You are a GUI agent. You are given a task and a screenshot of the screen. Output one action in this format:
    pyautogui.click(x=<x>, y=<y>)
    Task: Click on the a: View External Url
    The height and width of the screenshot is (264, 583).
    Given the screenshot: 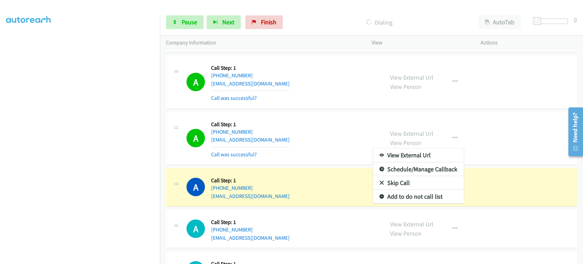 What is the action you would take?
    pyautogui.click(x=418, y=155)
    